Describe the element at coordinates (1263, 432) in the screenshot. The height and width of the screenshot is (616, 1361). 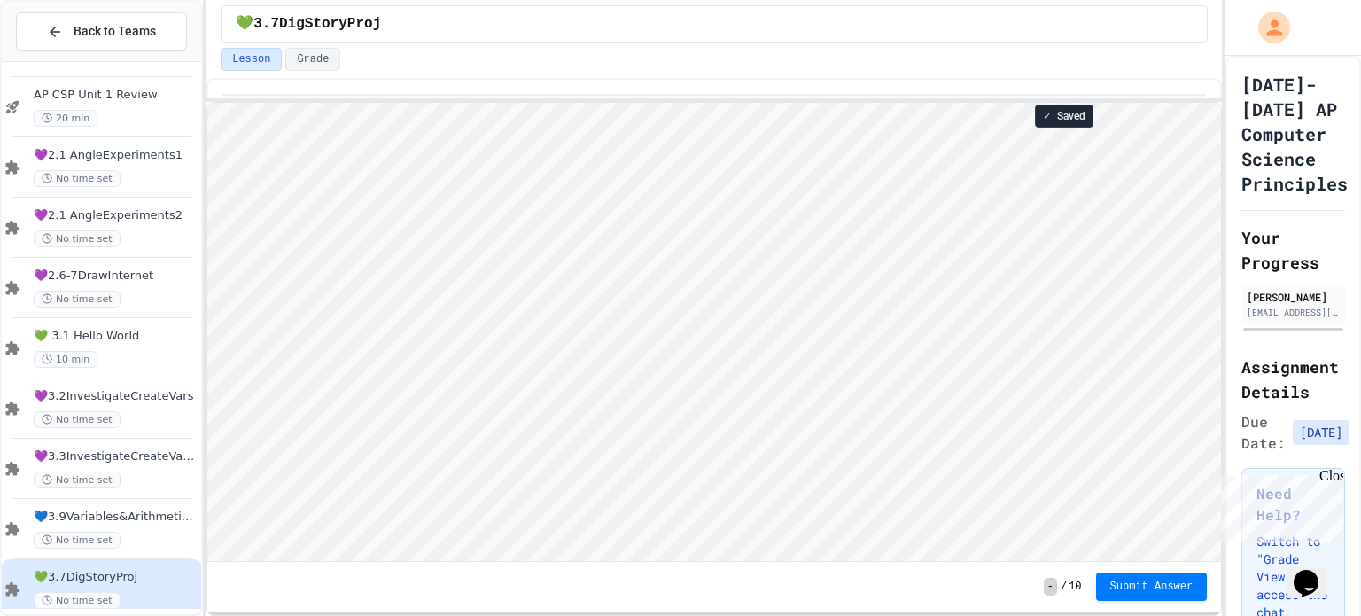
I see `span: Due Date:` at that location.